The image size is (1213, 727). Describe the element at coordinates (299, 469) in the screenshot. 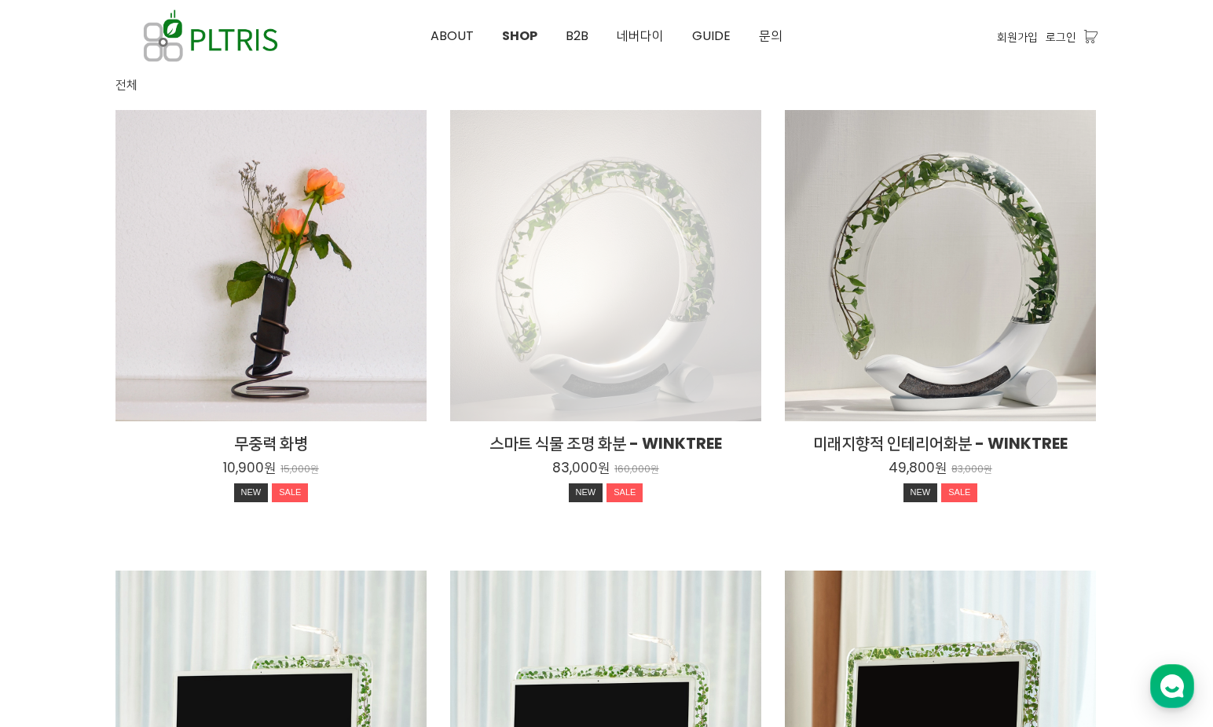

I see `p: 15,000원` at that location.